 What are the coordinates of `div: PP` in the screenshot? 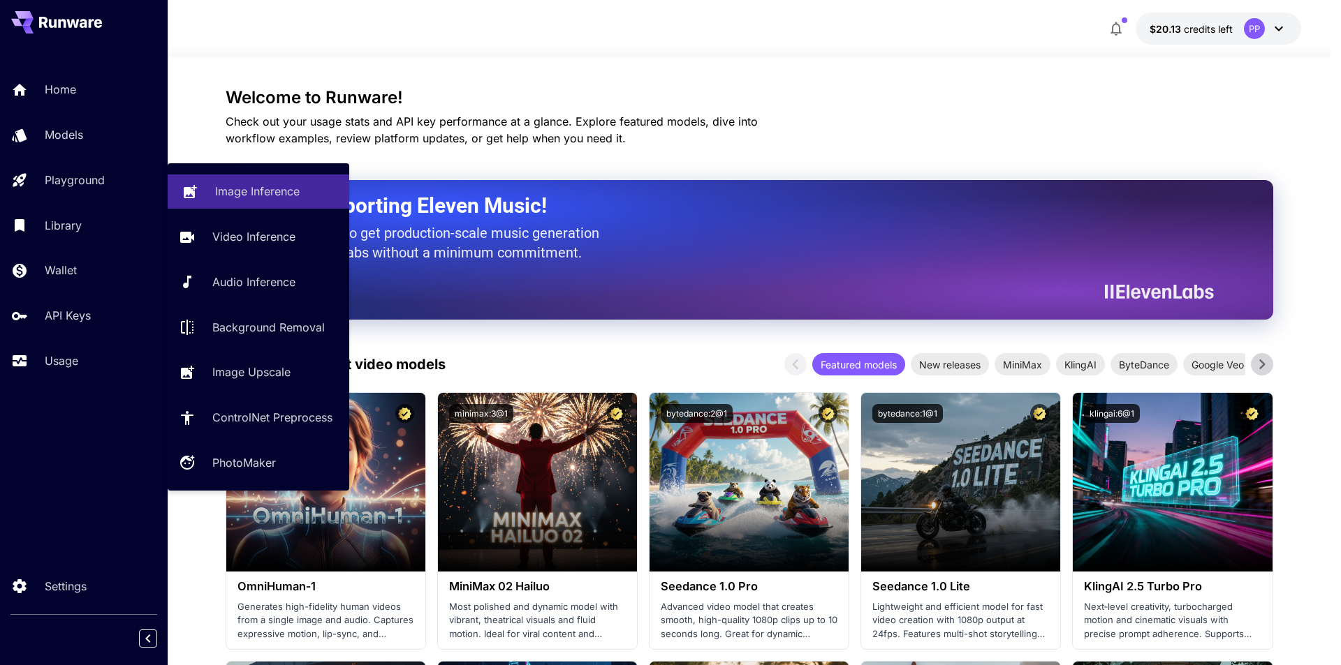 It's located at (1254, 29).